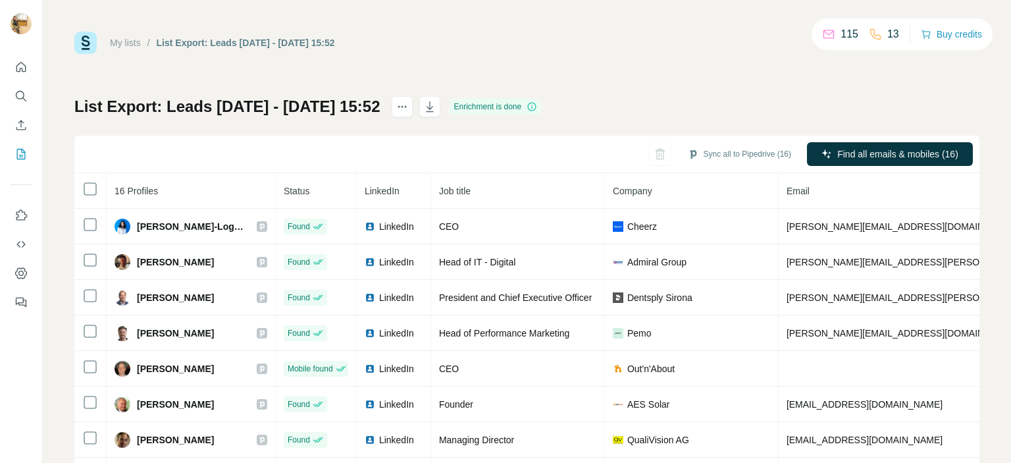 This screenshot has height=463, width=1011. Describe the element at coordinates (21, 154) in the screenshot. I see `button: My lists` at that location.